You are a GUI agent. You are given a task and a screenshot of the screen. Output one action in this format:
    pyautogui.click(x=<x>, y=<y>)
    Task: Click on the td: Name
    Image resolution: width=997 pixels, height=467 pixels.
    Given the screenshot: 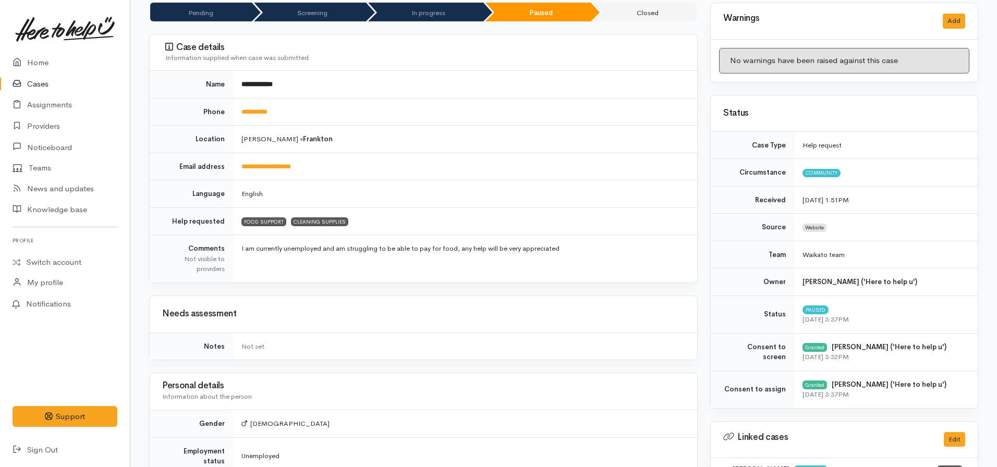 What is the action you would take?
    pyautogui.click(x=191, y=84)
    